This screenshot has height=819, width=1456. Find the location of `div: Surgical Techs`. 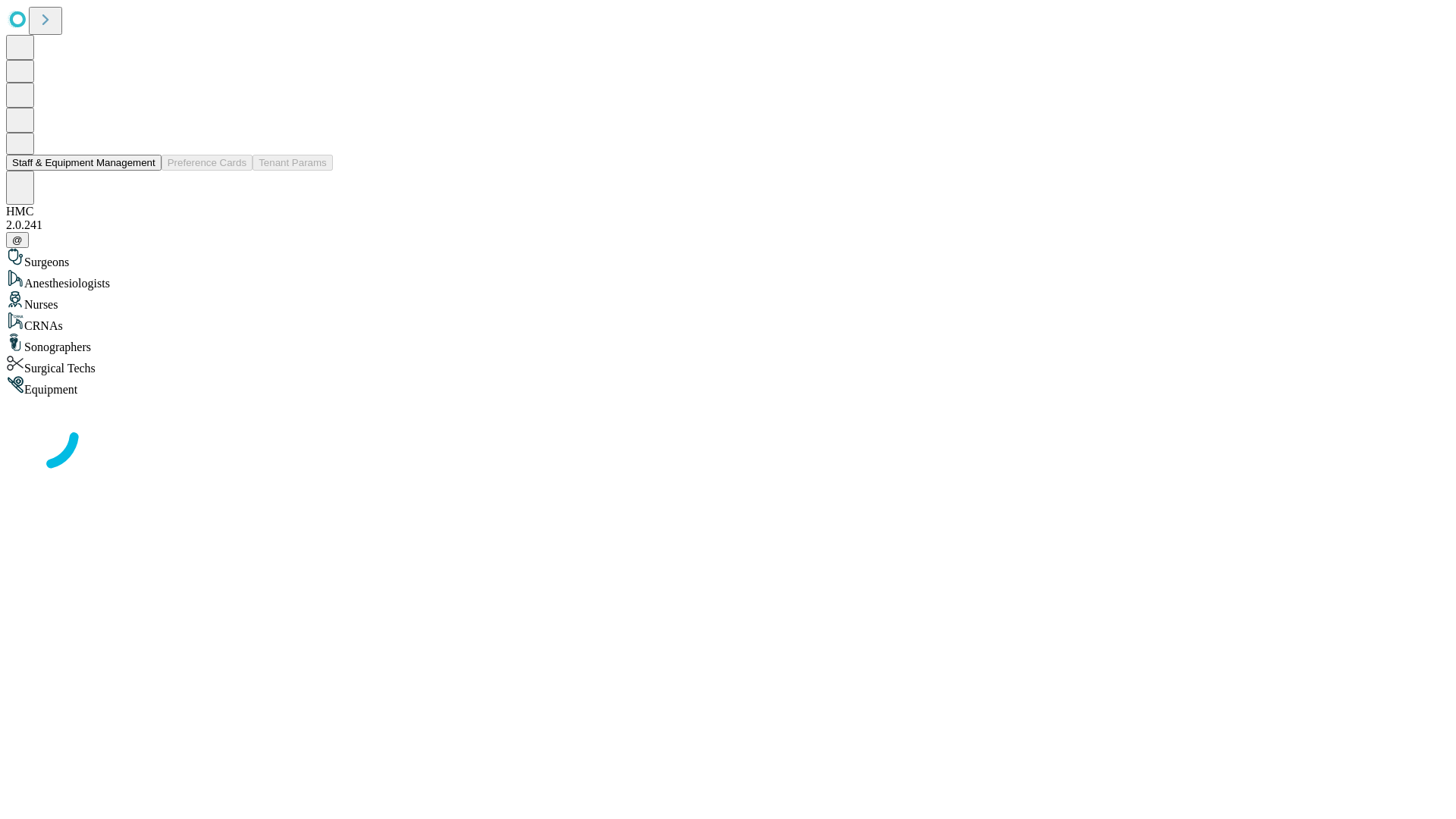

div: Surgical Techs is located at coordinates (728, 365).